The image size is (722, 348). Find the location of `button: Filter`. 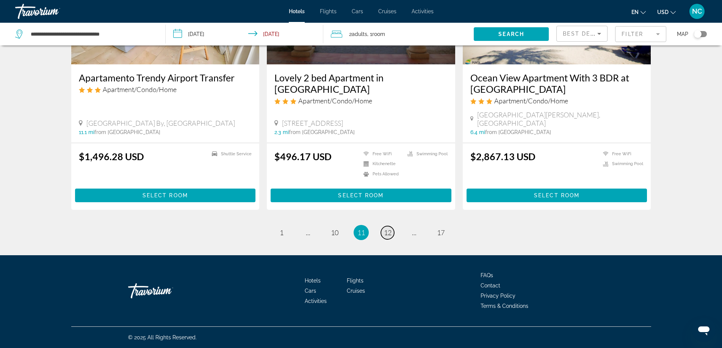

button: Filter is located at coordinates (640, 34).